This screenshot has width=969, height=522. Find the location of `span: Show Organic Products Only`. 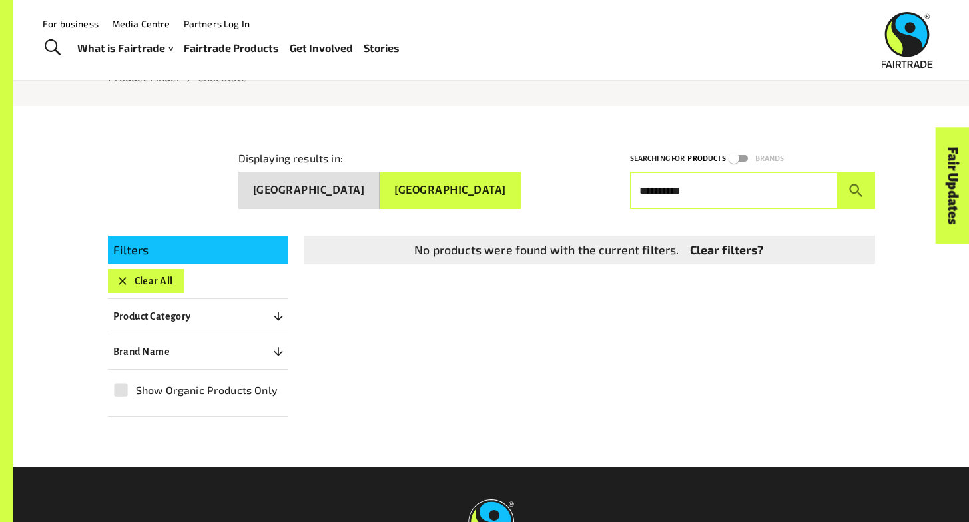

span: Show Organic Products Only is located at coordinates (206, 390).